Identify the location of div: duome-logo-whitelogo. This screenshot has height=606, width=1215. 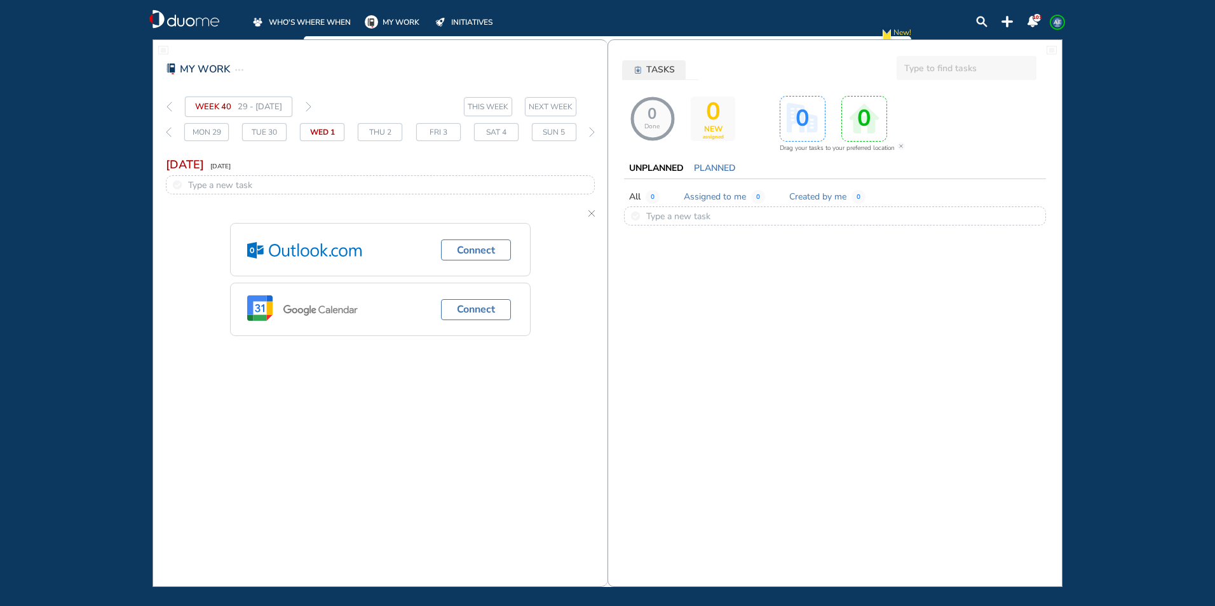
(184, 19).